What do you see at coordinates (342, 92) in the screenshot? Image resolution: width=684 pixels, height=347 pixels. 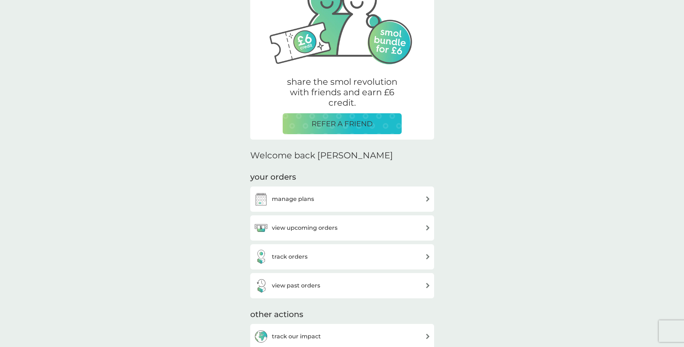 I see `p: share the smol revolution with friends and earn £6 credit.` at bounding box center [342, 92].